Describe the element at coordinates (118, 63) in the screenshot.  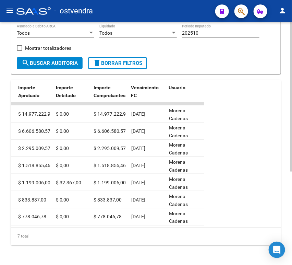
I see `span: Borrar Filtros` at that location.